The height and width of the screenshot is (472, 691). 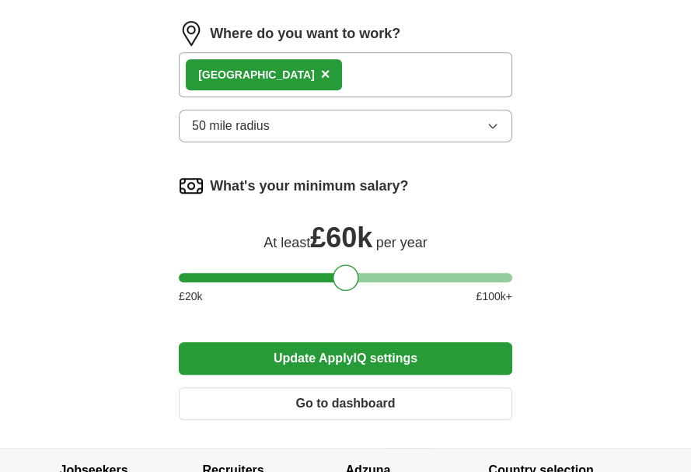 What do you see at coordinates (231, 126) in the screenshot?
I see `span: 50 mile radius` at bounding box center [231, 126].